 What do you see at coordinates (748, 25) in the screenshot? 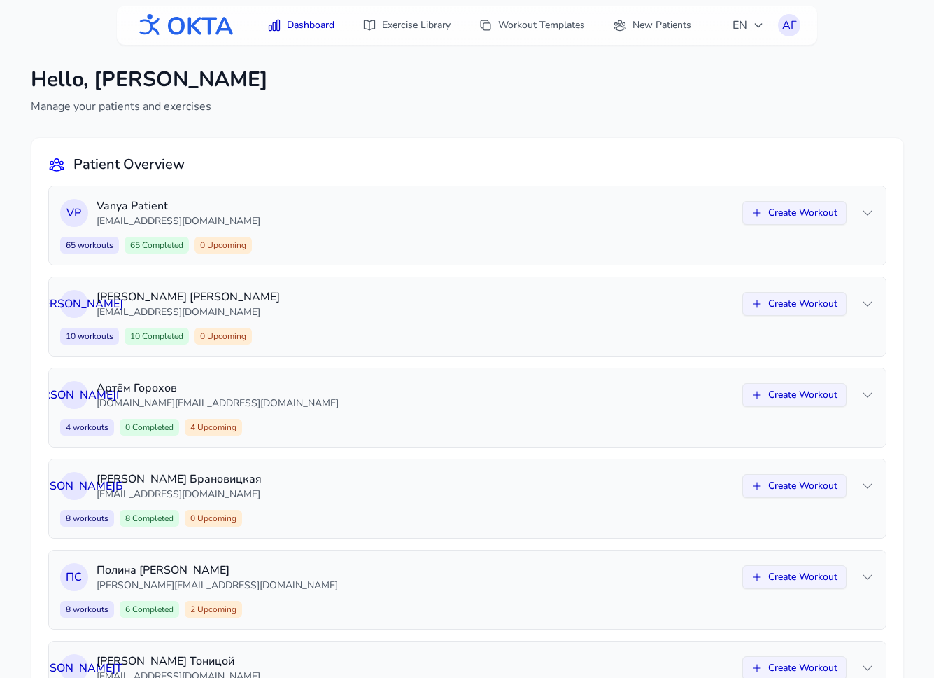
I see `button: EN` at bounding box center [748, 25].